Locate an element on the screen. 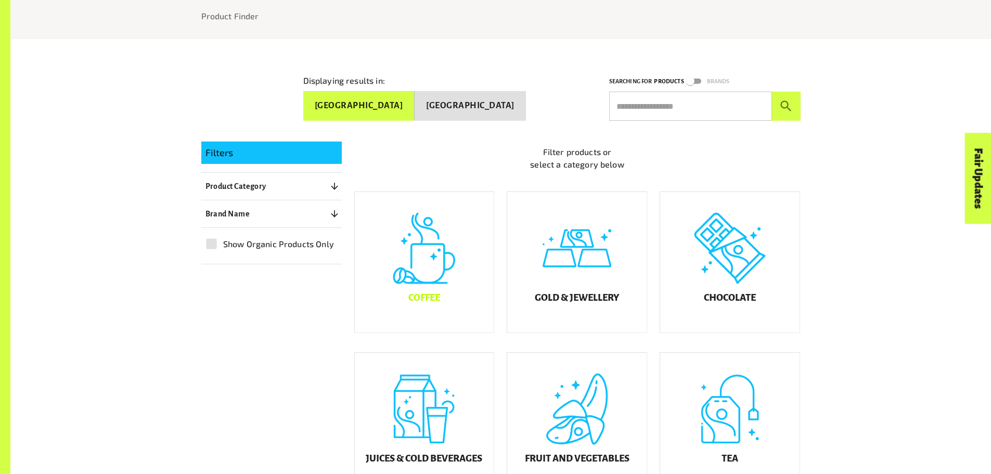 This screenshot has width=991, height=474. p: Filter products or select a category below is located at coordinates (578, 158).